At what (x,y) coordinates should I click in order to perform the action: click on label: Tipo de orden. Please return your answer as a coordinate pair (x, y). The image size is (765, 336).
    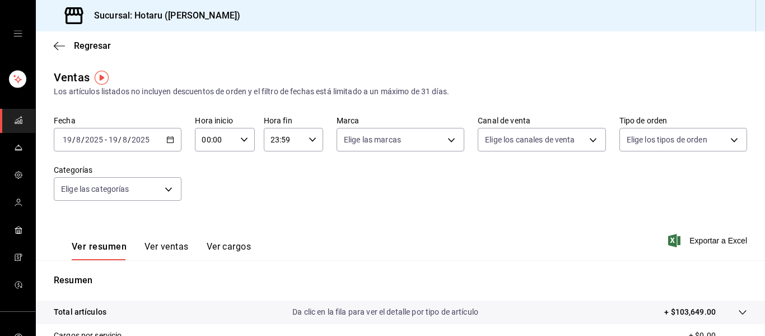
    Looking at the image, I should click on (683, 120).